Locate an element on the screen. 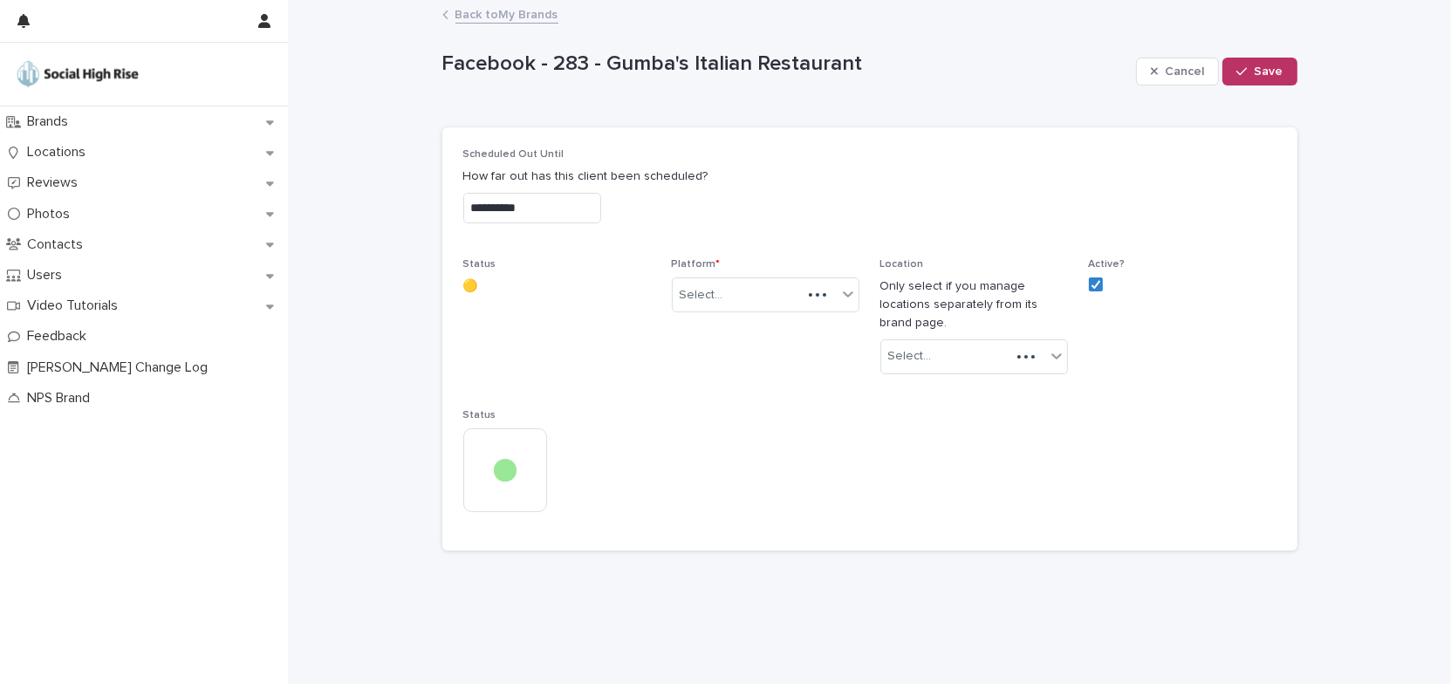 This screenshot has width=1451, height=684. button: Save is located at coordinates (1259, 72).